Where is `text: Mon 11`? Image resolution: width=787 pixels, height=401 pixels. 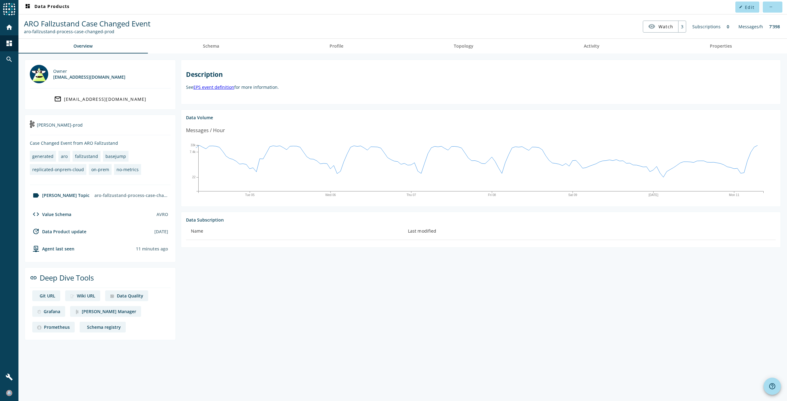
text: Mon 11 is located at coordinates (734, 195).